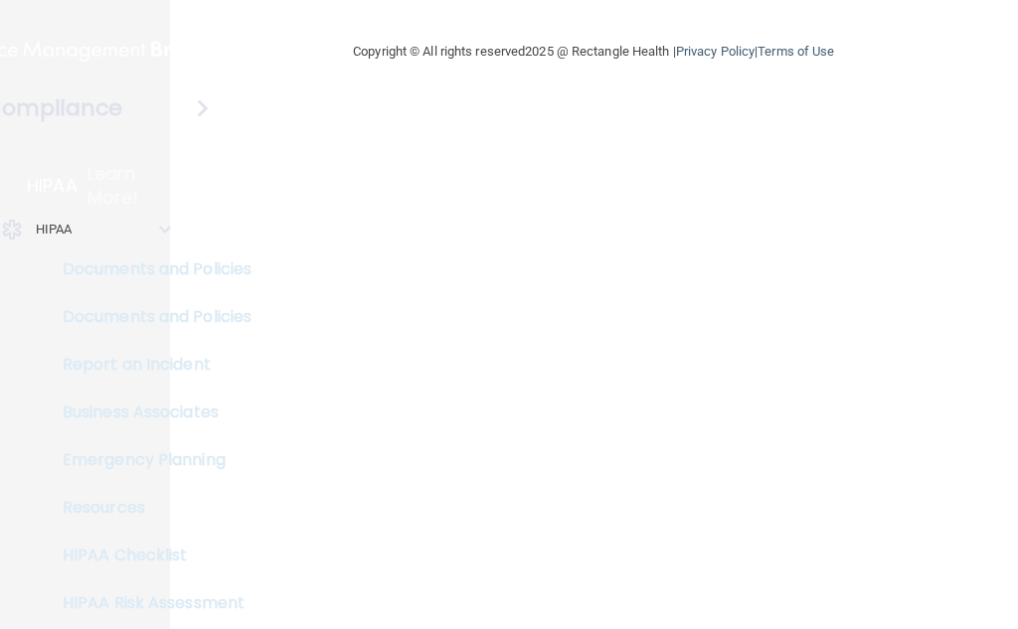 This screenshot has width=1018, height=629. What do you see at coordinates (594, 52) in the screenshot?
I see `div: Copyright © All rights reserved 2025 @ Rectangle Health | |` at bounding box center [594, 52].